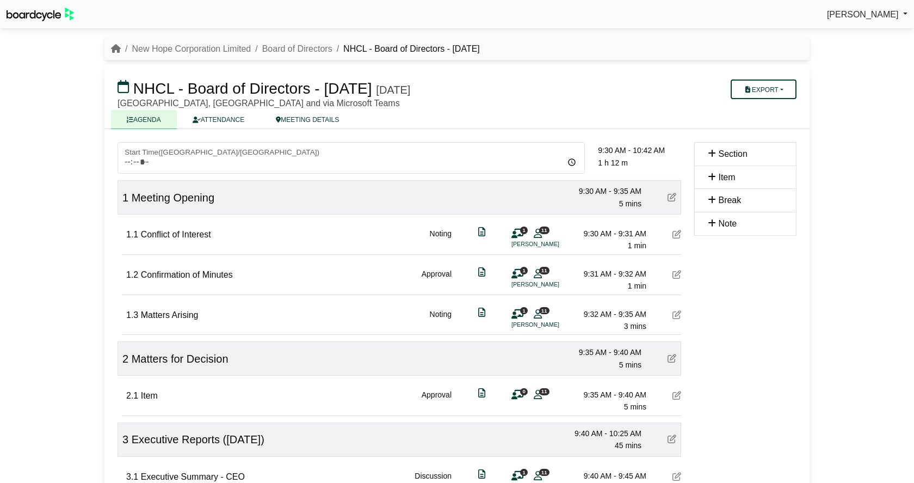 This screenshot has height=483, width=914. What do you see at coordinates (608, 274) in the screenshot?
I see `div: 9:31 AM - 9:32 AM` at bounding box center [608, 274].